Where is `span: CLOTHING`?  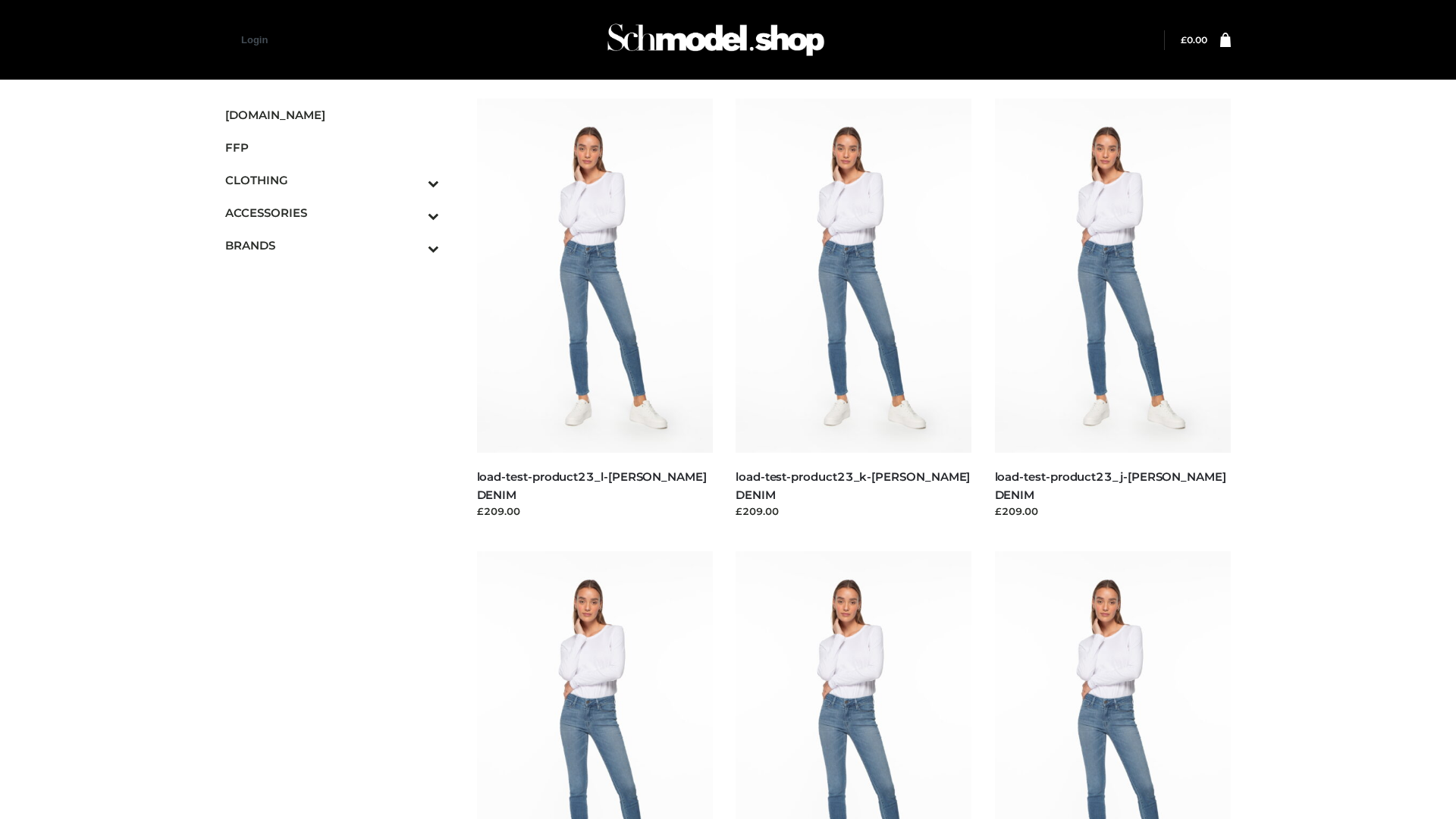 span: CLOTHING is located at coordinates (332, 180).